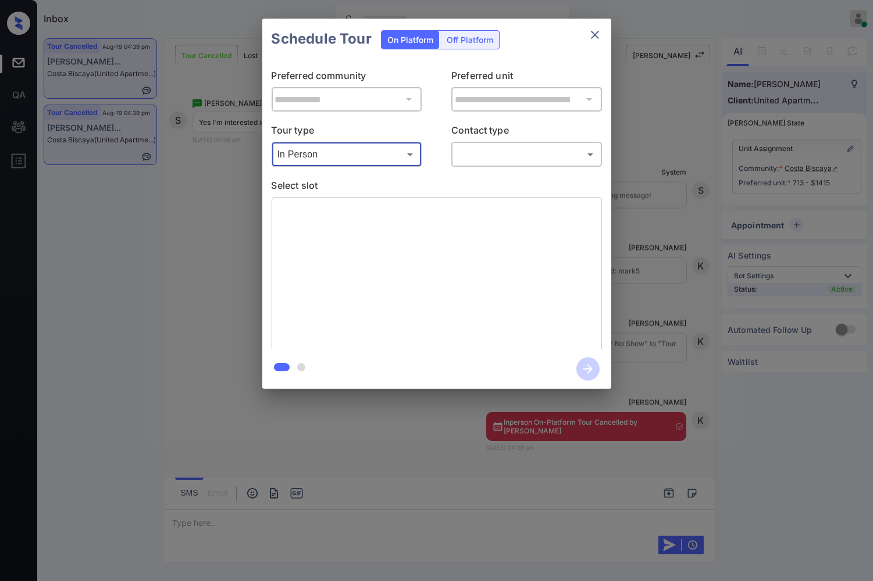  I want to click on h2: Schedule Tour, so click(322, 39).